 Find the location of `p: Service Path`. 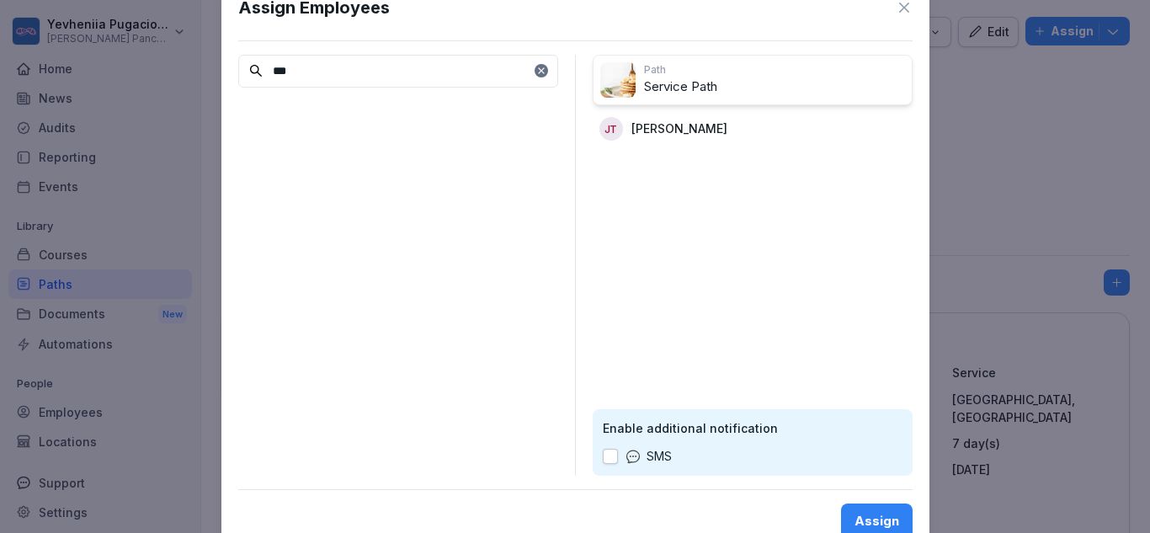

p: Service Path is located at coordinates (774, 87).